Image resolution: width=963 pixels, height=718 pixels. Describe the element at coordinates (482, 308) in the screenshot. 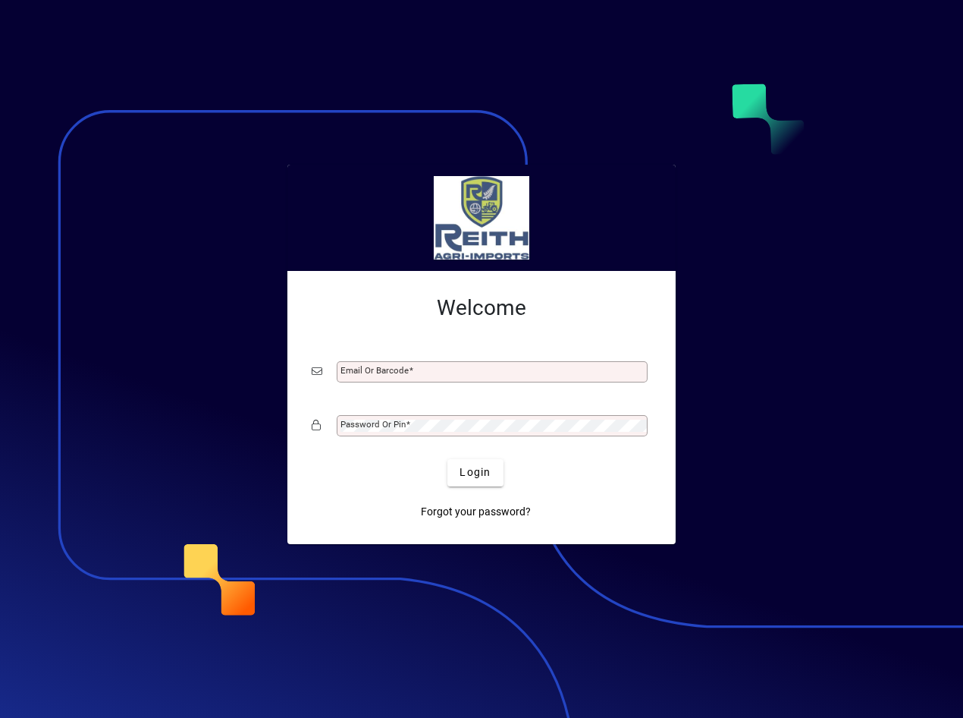

I see `h2: Welcome` at that location.